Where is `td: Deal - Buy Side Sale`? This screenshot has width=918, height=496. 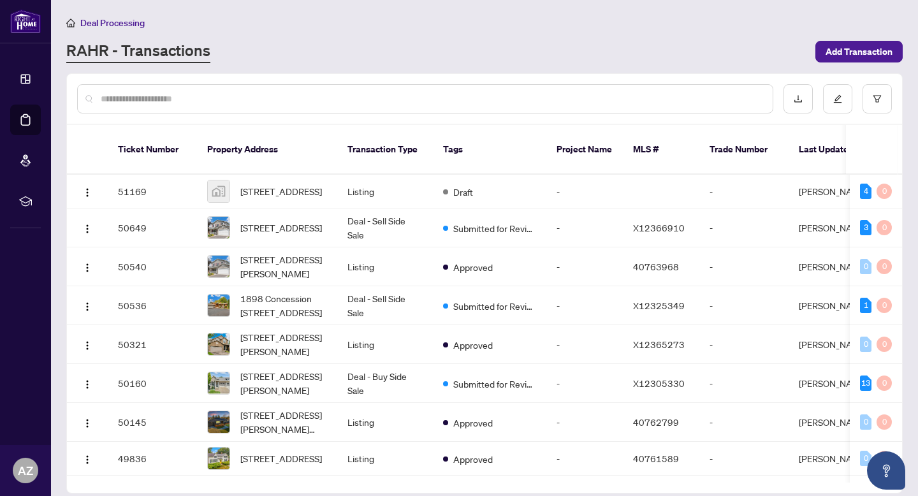 td: Deal - Buy Side Sale is located at coordinates (385, 383).